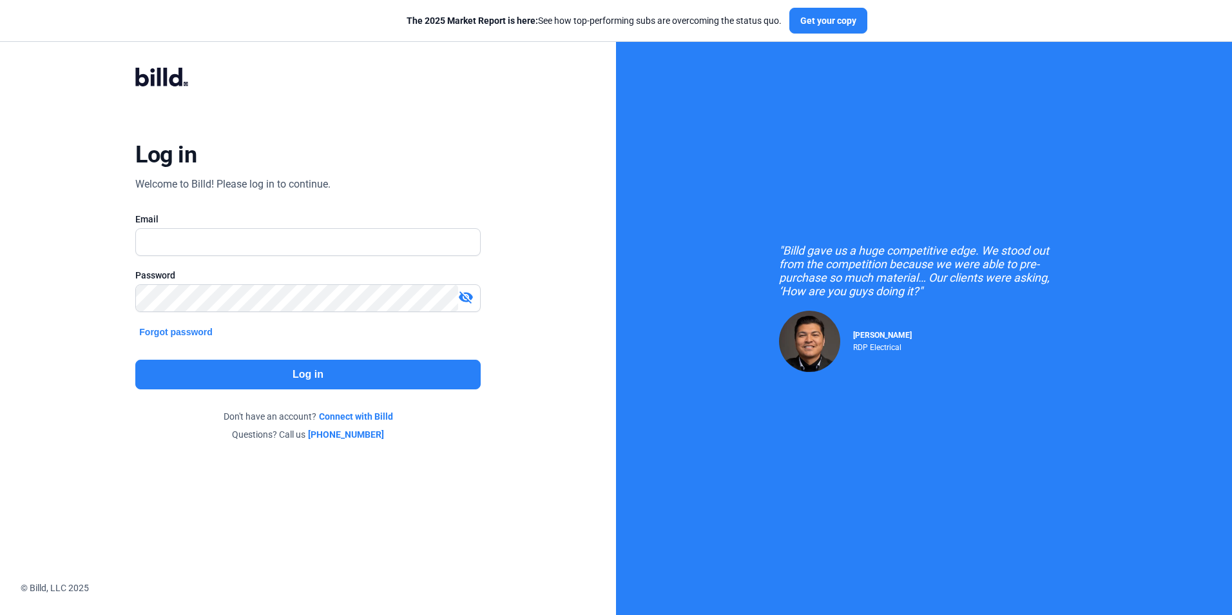  What do you see at coordinates (307, 275) in the screenshot?
I see `div: Password` at bounding box center [307, 275].